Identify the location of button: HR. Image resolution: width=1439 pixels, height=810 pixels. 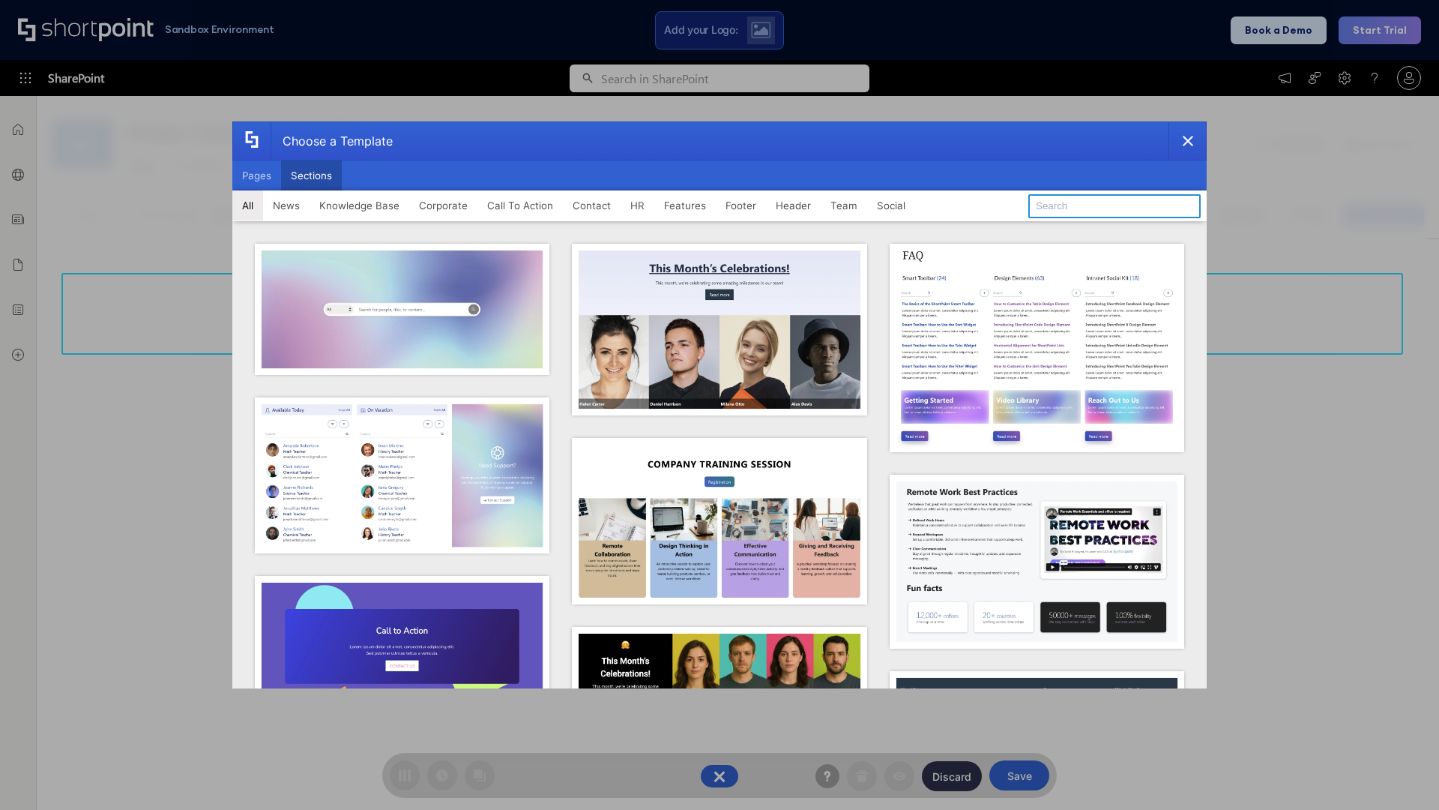
(637, 205).